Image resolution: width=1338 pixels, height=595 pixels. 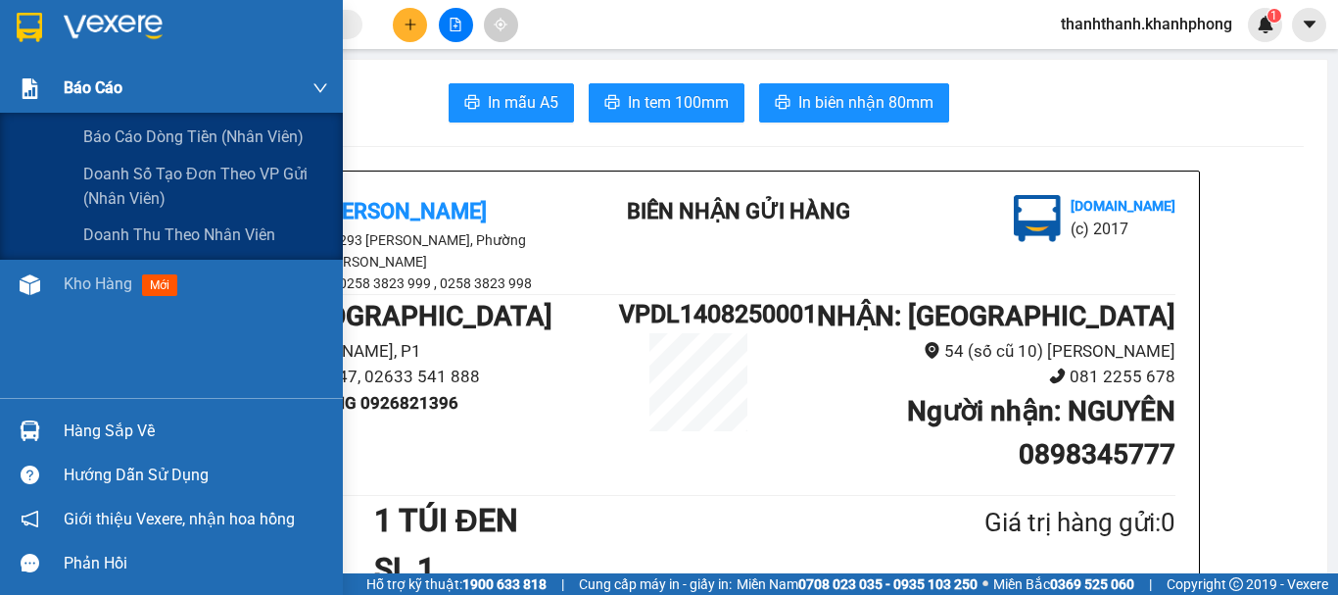 What do you see at coordinates (501, 24) in the screenshot?
I see `button: aim` at bounding box center [501, 24].